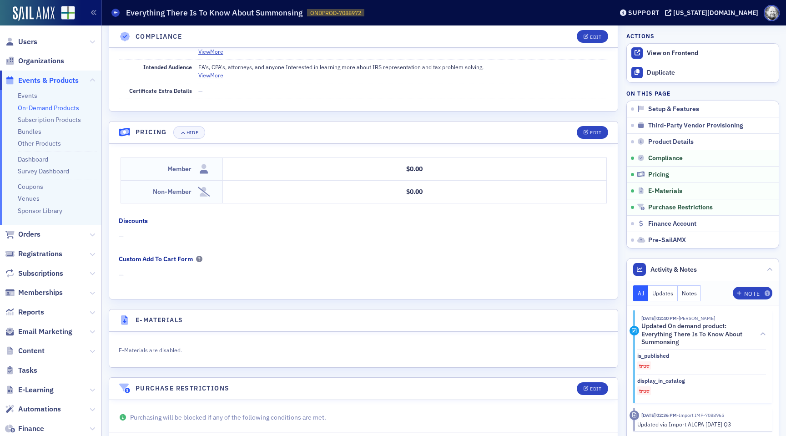  Describe the element at coordinates (674, 269) in the screenshot. I see `span: Activity & Notes` at that location.